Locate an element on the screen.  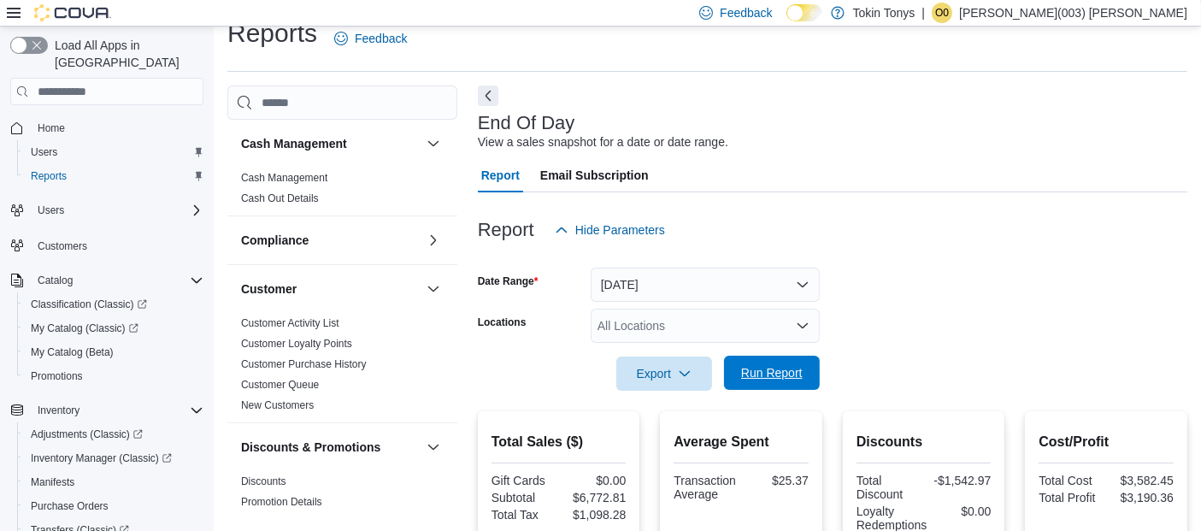
div: Transaction Average is located at coordinates (705, 487).